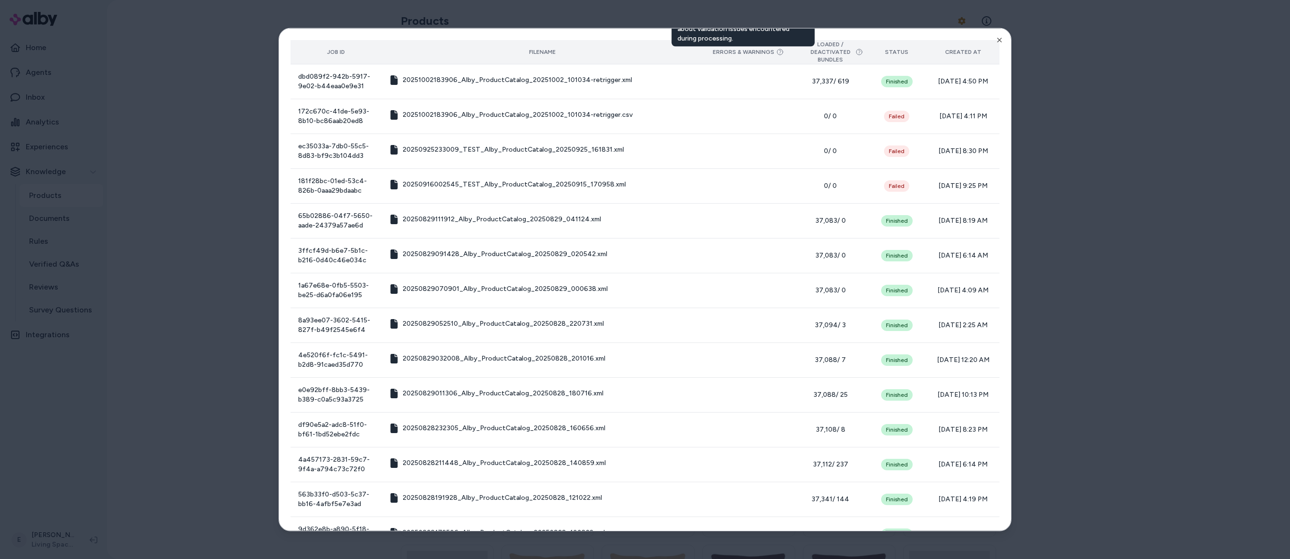  Describe the element at coordinates (336, 534) in the screenshot. I see `td: 9d362e8b-a890-5f18-a1e6-ec9dfe866ce0` at that location.